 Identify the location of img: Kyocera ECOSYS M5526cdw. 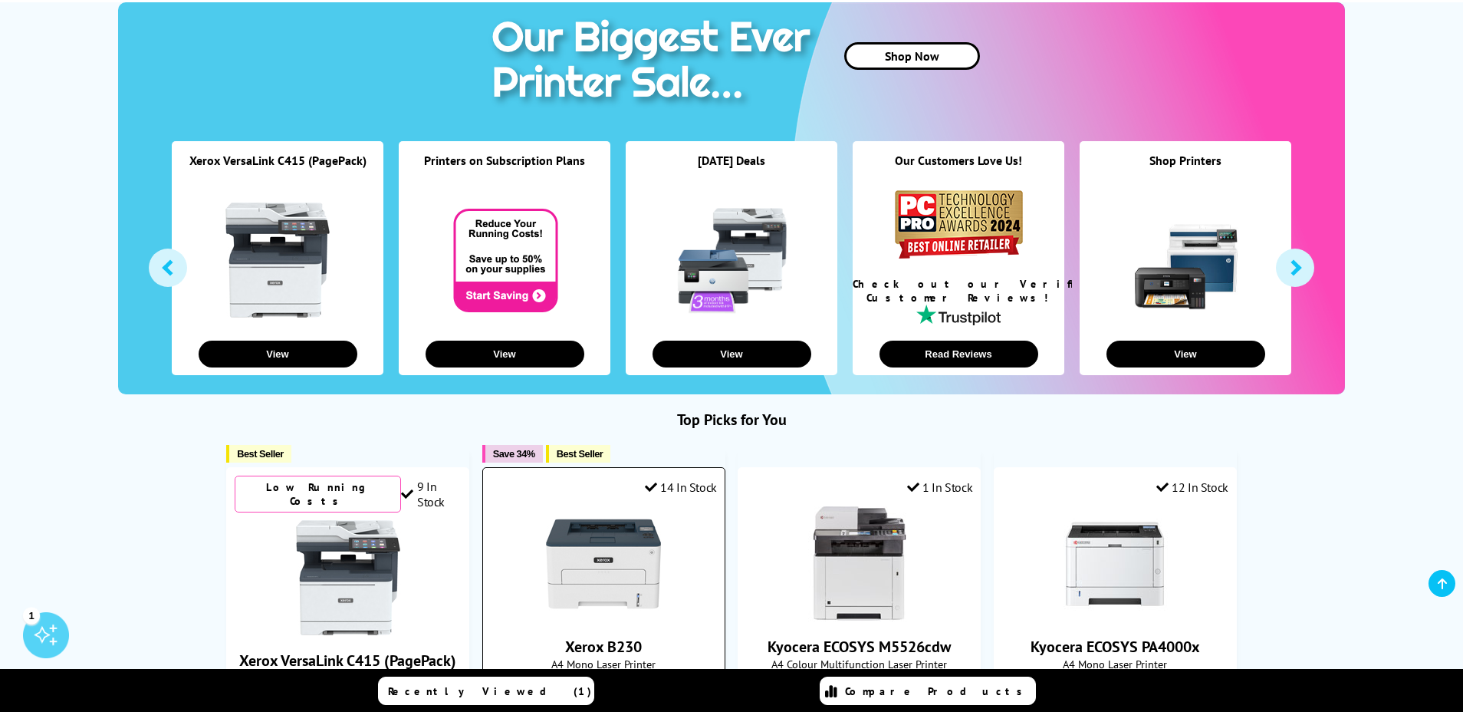
(860, 564).